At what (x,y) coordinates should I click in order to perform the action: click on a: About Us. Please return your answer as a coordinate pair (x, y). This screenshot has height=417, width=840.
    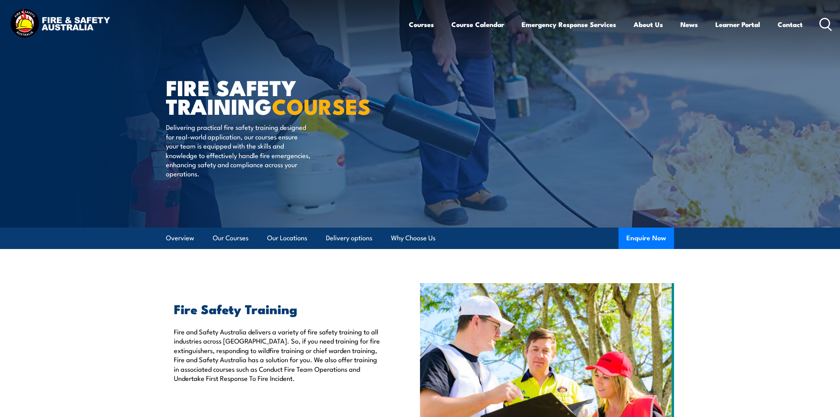
    Looking at the image, I should click on (648, 24).